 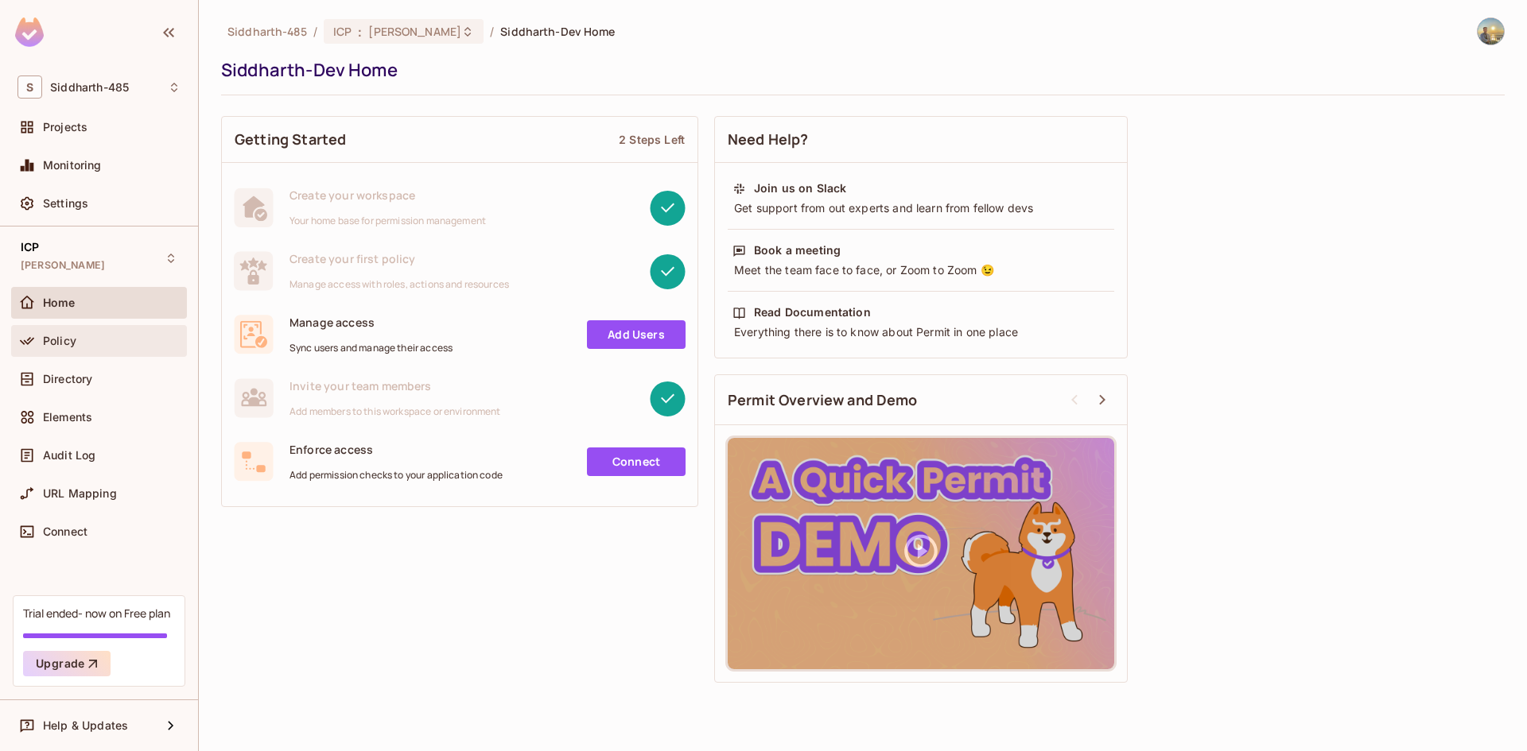 What do you see at coordinates (812, 313) in the screenshot?
I see `div: Read Documentation` at bounding box center [812, 313].